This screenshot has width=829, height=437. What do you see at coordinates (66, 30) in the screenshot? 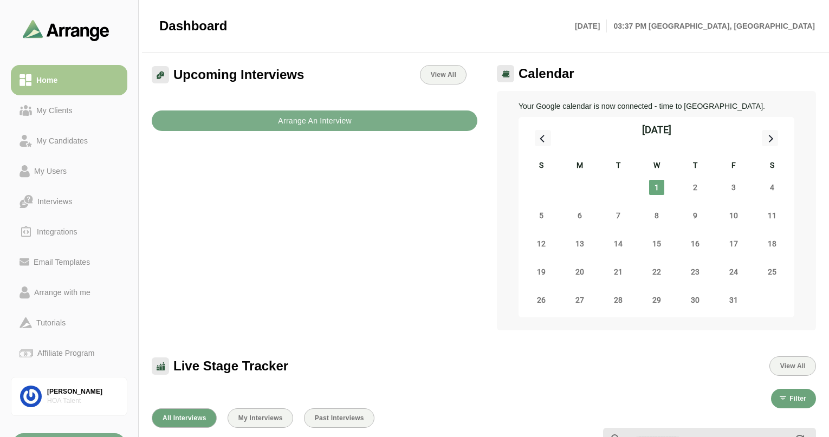
I see `img: arrangeai-name-small-logo.4d2b8aee.svg` at bounding box center [66, 30].